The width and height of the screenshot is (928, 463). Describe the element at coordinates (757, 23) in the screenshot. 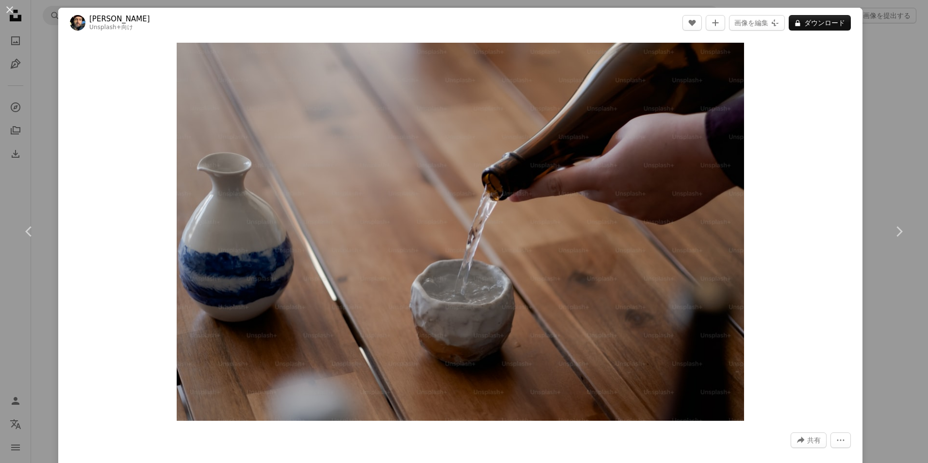

I see `button: 画像を編集` at that location.